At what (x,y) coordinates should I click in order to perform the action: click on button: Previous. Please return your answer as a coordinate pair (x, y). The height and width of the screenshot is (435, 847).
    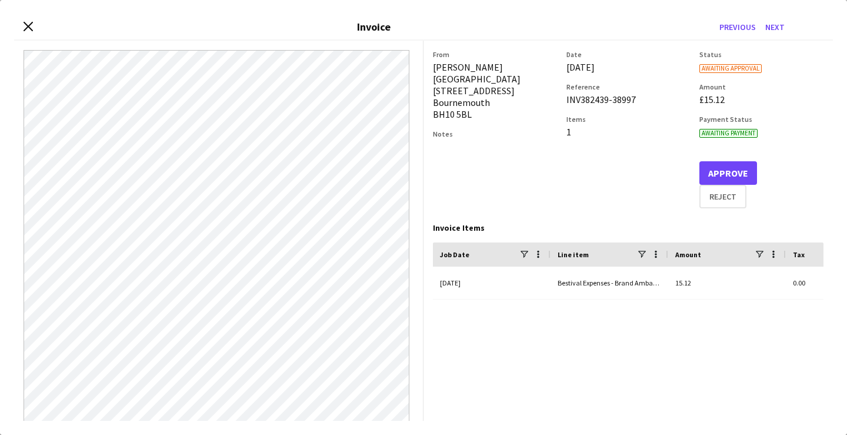
    Looking at the image, I should click on (737, 27).